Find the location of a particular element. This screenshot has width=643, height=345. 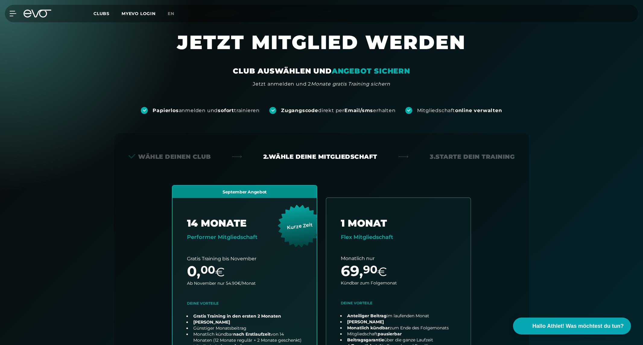

em: Monate gratis Training sichern is located at coordinates (350, 84).